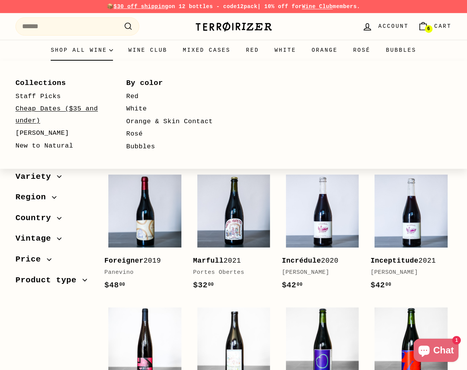 The height and width of the screenshot is (370, 467). I want to click on div: Portes Obertes, so click(229, 273).